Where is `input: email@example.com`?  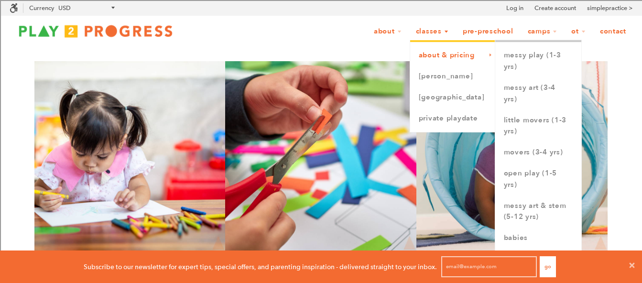 input: email@example.com is located at coordinates (489, 267).